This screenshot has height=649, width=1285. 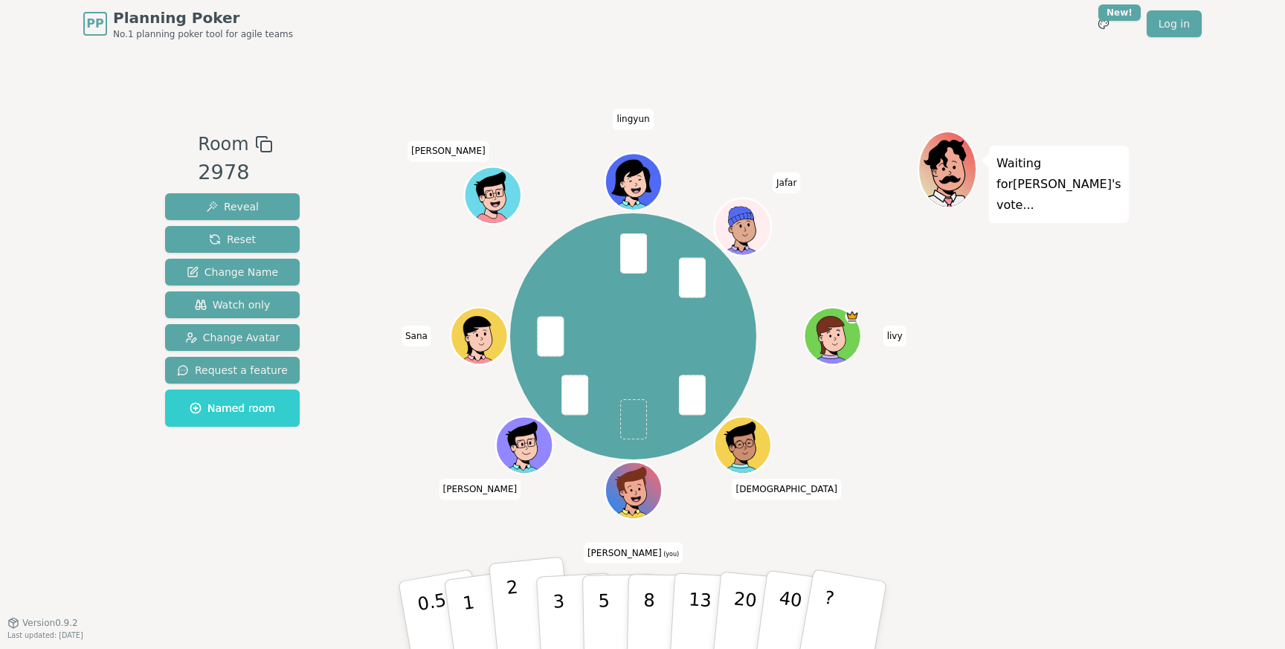 I want to click on button: Named room, so click(x=232, y=408).